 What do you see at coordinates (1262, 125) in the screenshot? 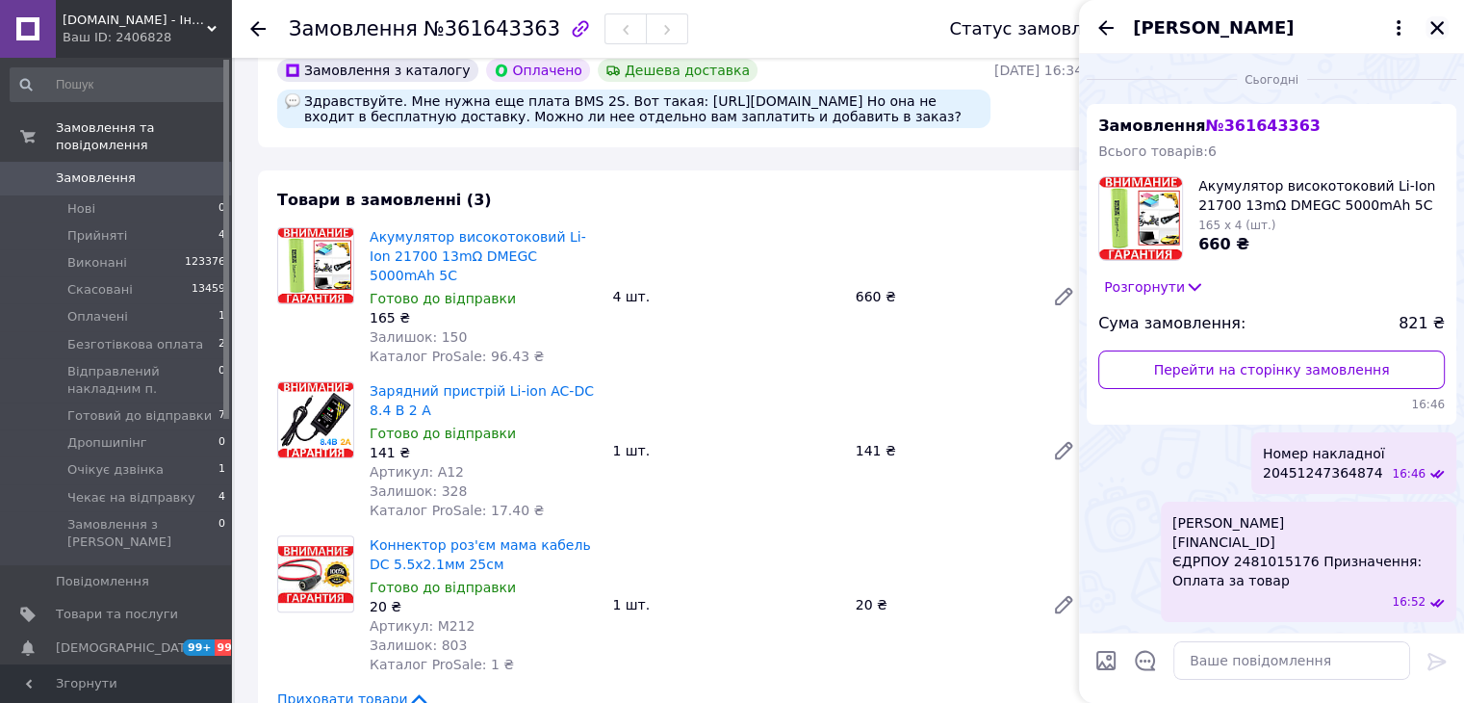
I see `span: № 361643363` at bounding box center [1262, 125].